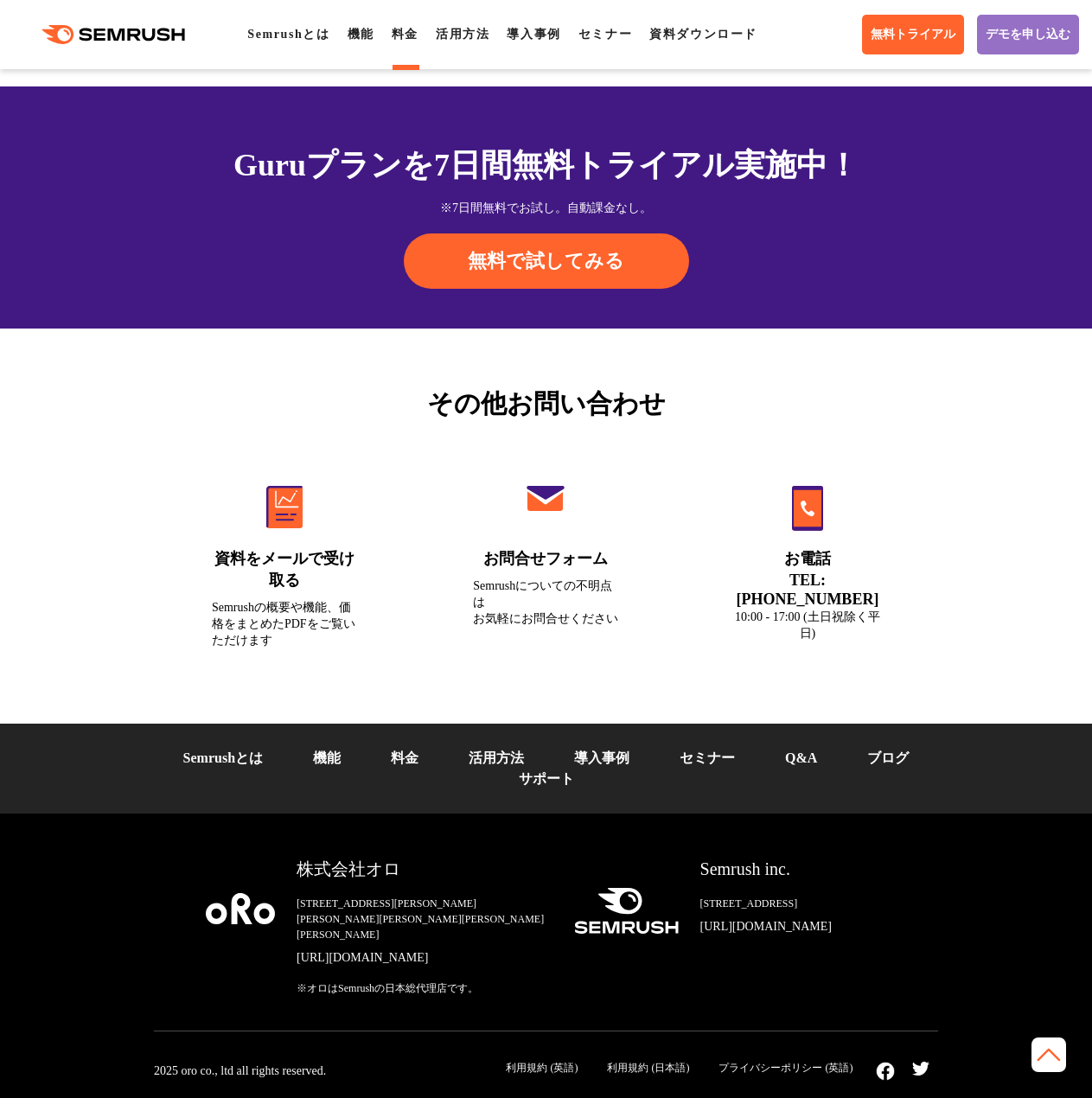  Describe the element at coordinates (546, 559) in the screenshot. I see `div: お問合せフォーム` at that location.